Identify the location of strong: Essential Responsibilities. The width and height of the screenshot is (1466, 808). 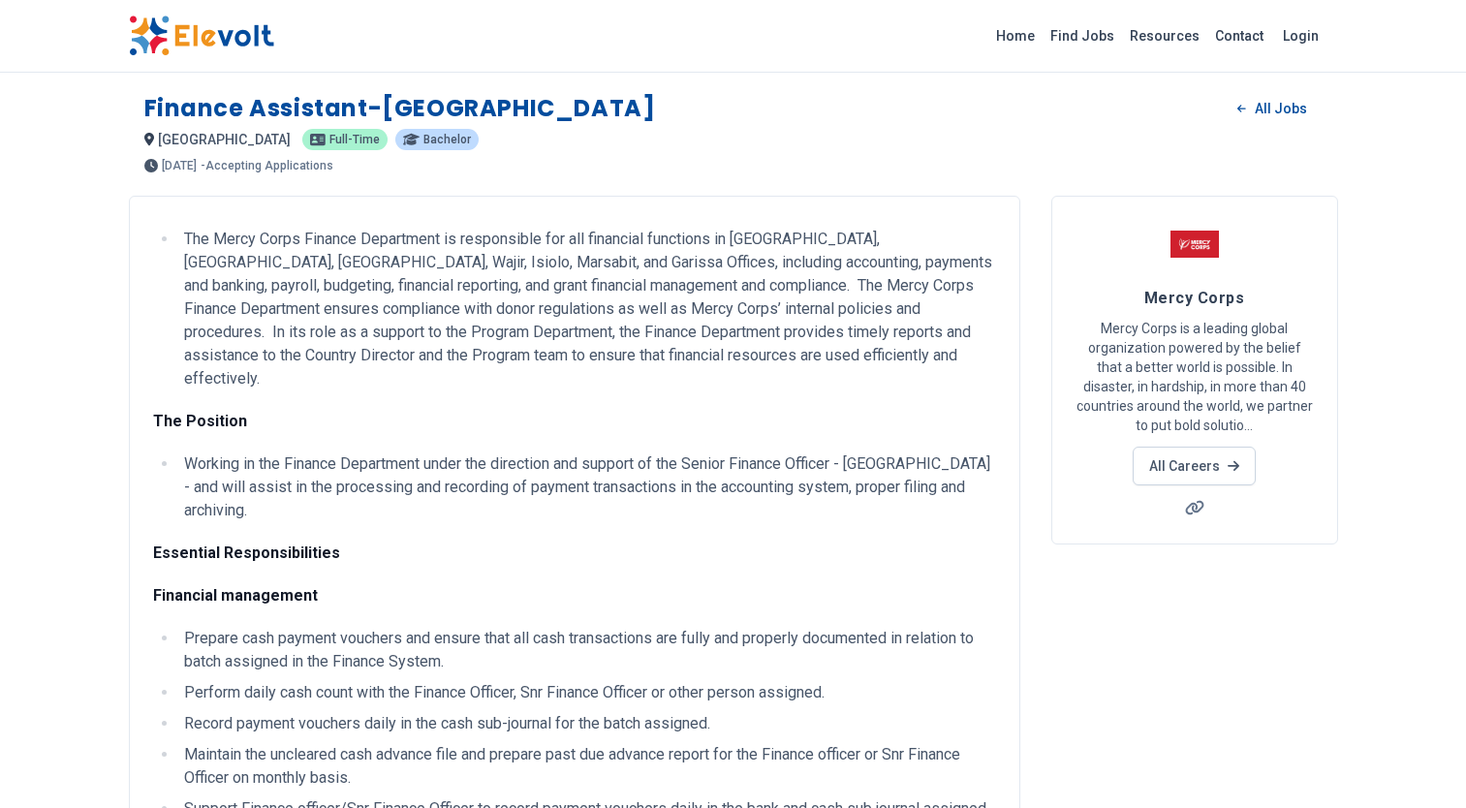
(246, 552).